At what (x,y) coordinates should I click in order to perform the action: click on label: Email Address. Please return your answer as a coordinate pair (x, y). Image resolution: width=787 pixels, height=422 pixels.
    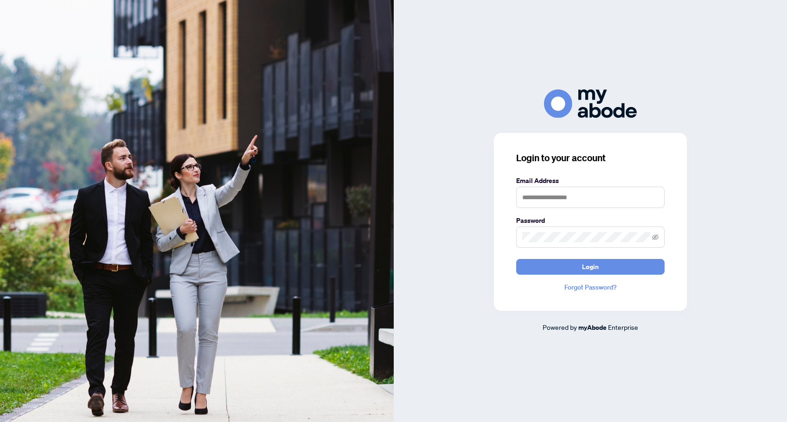
    Looking at the image, I should click on (590, 181).